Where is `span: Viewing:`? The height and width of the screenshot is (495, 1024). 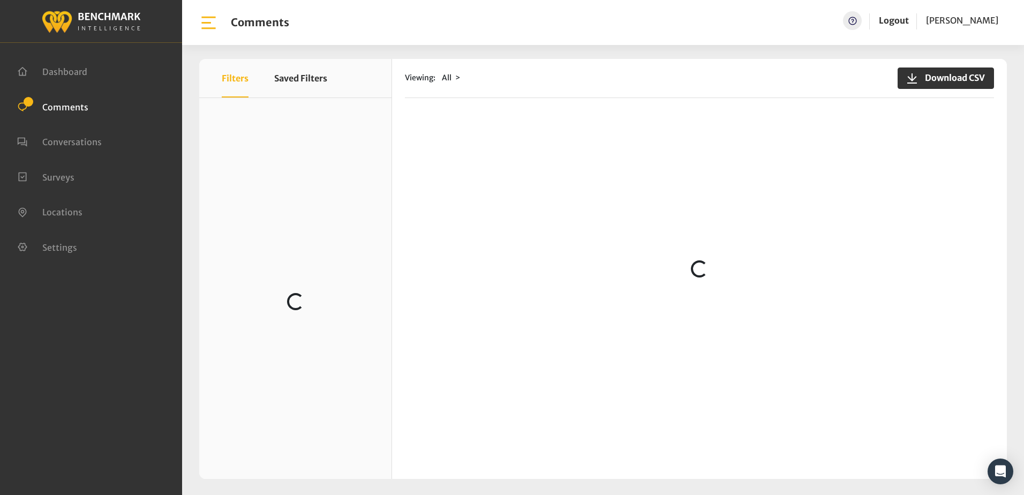
span: Viewing: is located at coordinates (420, 78).